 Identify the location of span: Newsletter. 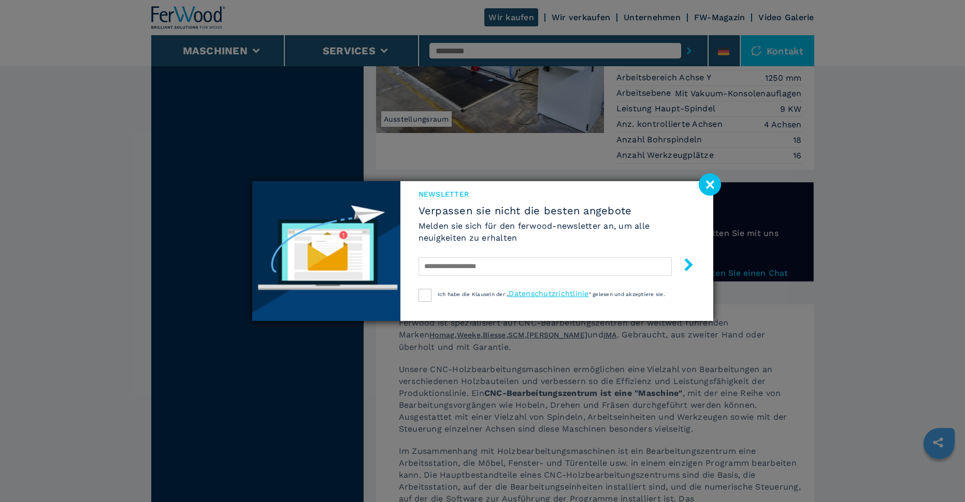
(557, 194).